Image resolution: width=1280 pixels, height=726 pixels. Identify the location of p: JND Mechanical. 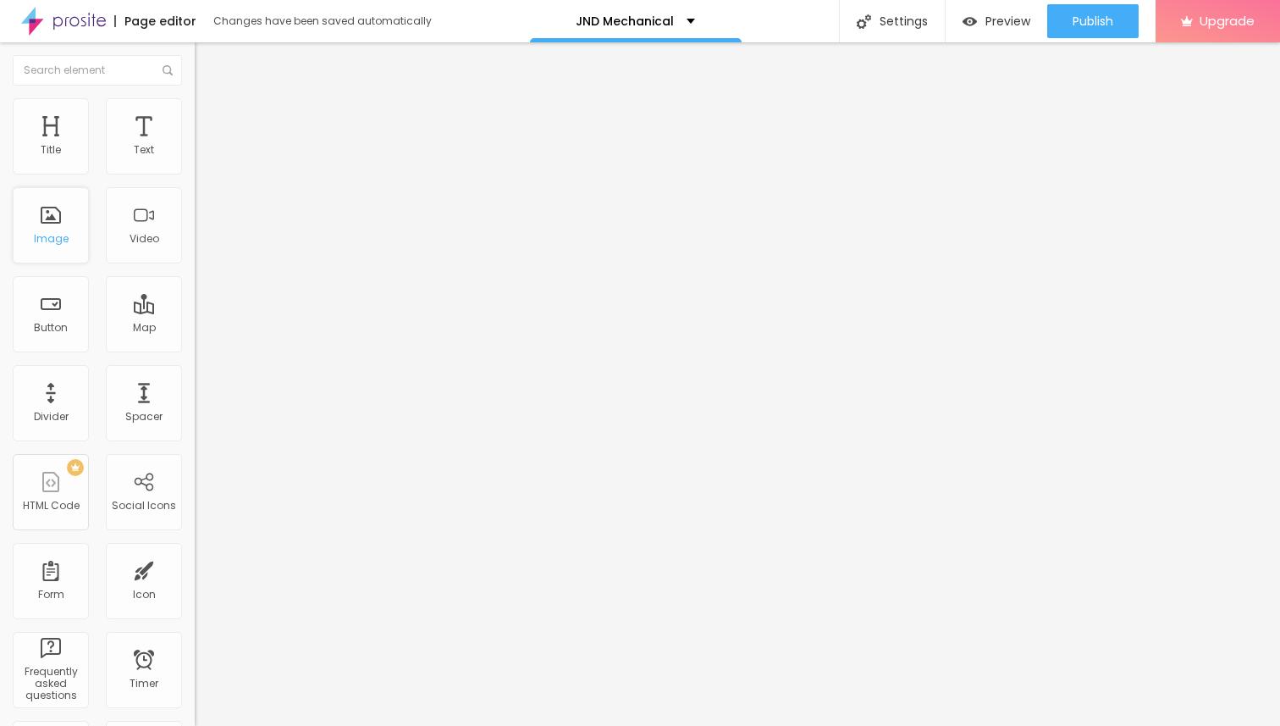
(625, 21).